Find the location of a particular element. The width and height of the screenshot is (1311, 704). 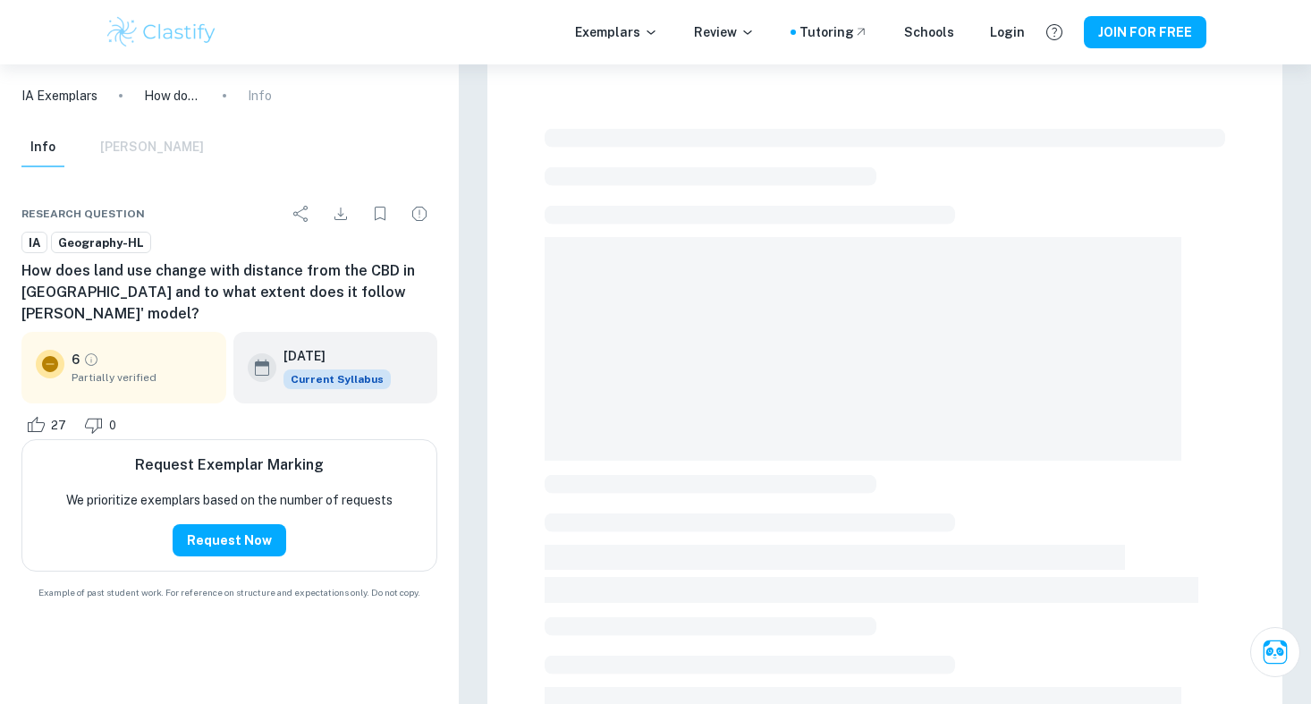

span: Current Syllabus is located at coordinates (337, 379).